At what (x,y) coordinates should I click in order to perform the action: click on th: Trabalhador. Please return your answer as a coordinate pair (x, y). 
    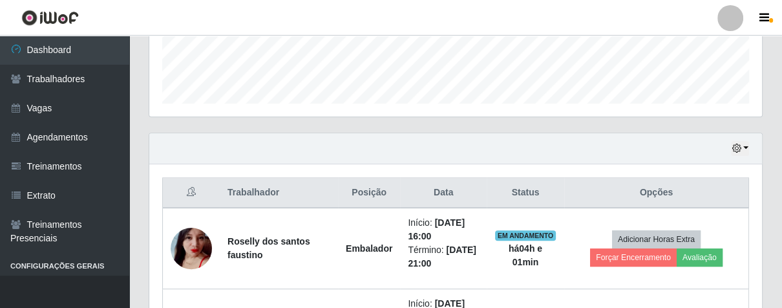
    Looking at the image, I should click on (278, 193).